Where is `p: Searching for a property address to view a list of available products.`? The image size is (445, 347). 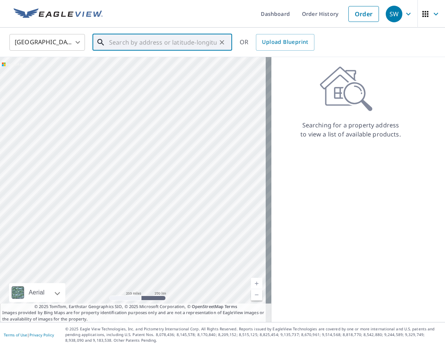
p: Searching for a property address to view a list of available products. is located at coordinates (351, 130).